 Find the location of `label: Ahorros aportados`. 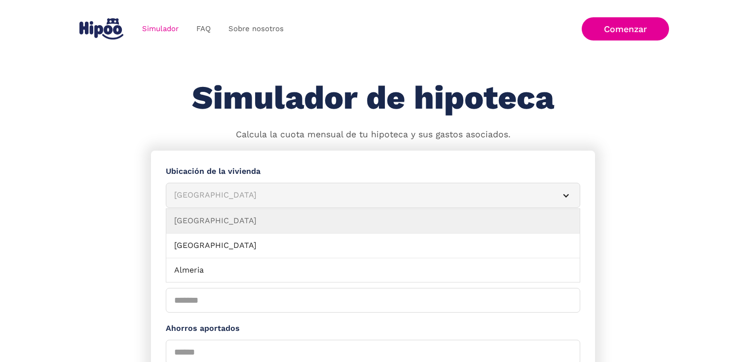

label: Ahorros aportados is located at coordinates (373, 328).